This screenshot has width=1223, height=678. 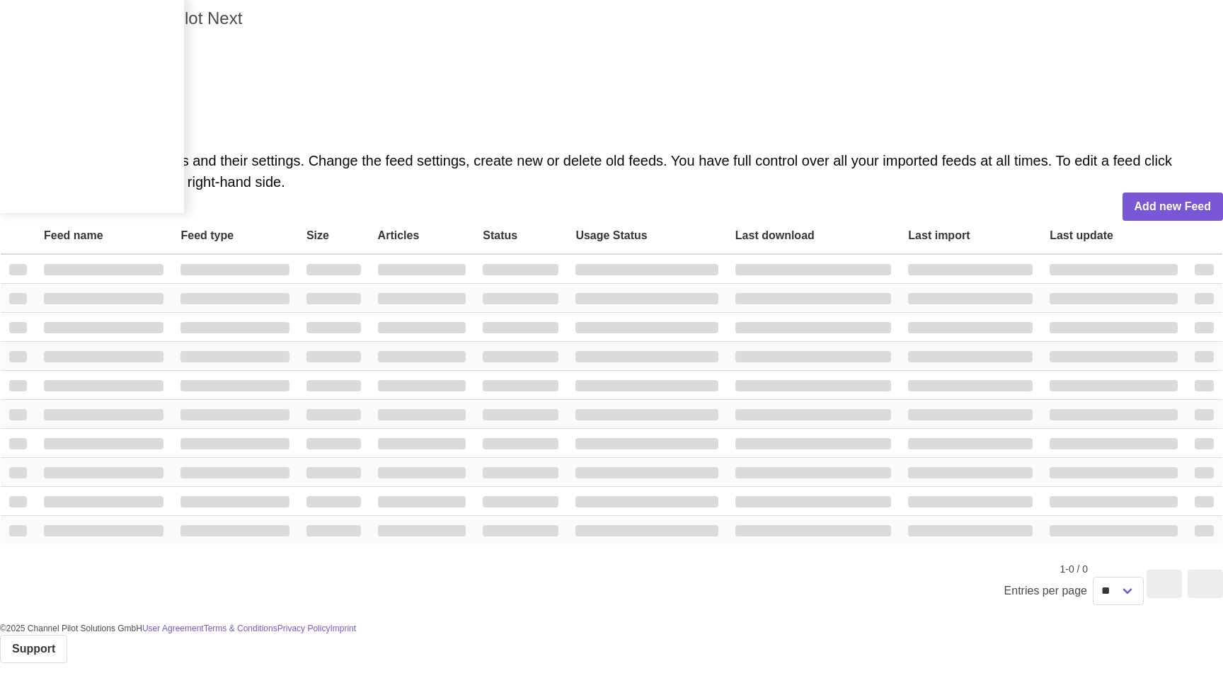 What do you see at coordinates (1074, 583) in the screenshot?
I see `small: 1-0 / 0` at bounding box center [1074, 583].